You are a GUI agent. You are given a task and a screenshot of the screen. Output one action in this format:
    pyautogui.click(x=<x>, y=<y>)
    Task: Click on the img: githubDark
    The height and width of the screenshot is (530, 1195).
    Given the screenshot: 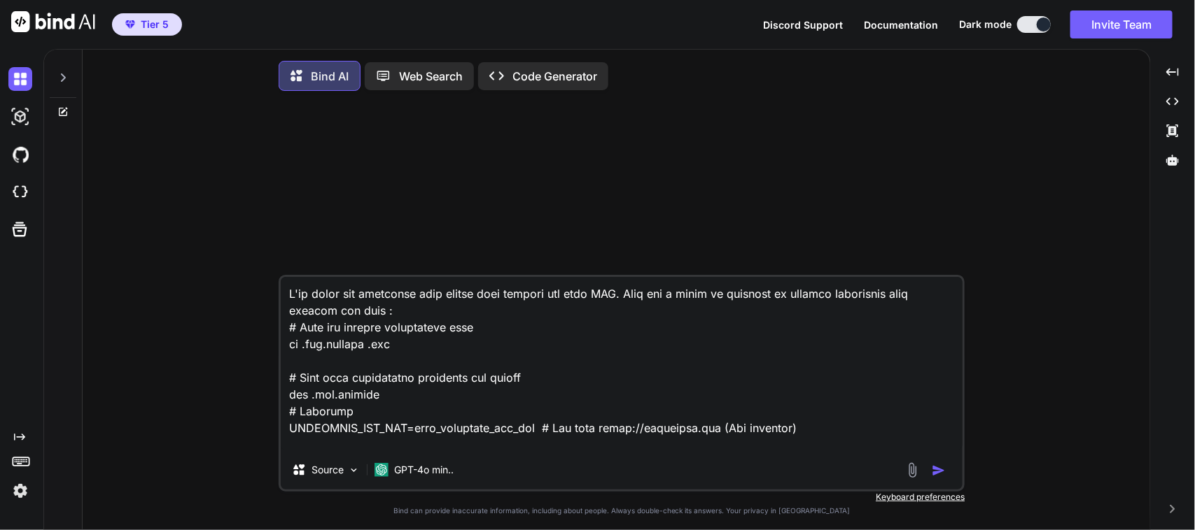 What is the action you would take?
    pyautogui.click(x=20, y=155)
    